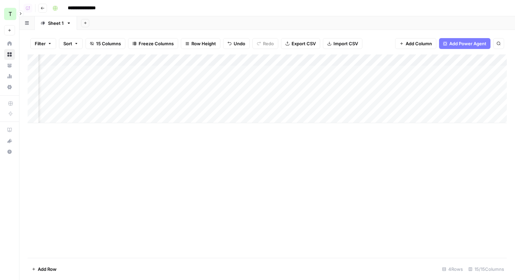  What do you see at coordinates (40, 44) in the screenshot?
I see `span: Filter` at bounding box center [40, 44].